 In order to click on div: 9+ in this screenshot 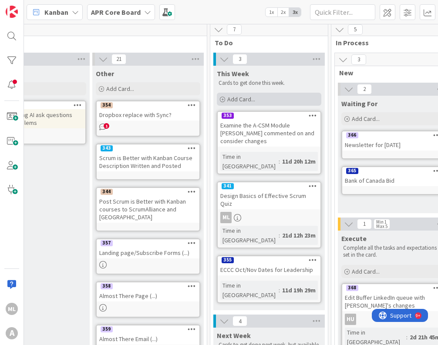, I will do `click(46, 7)`.